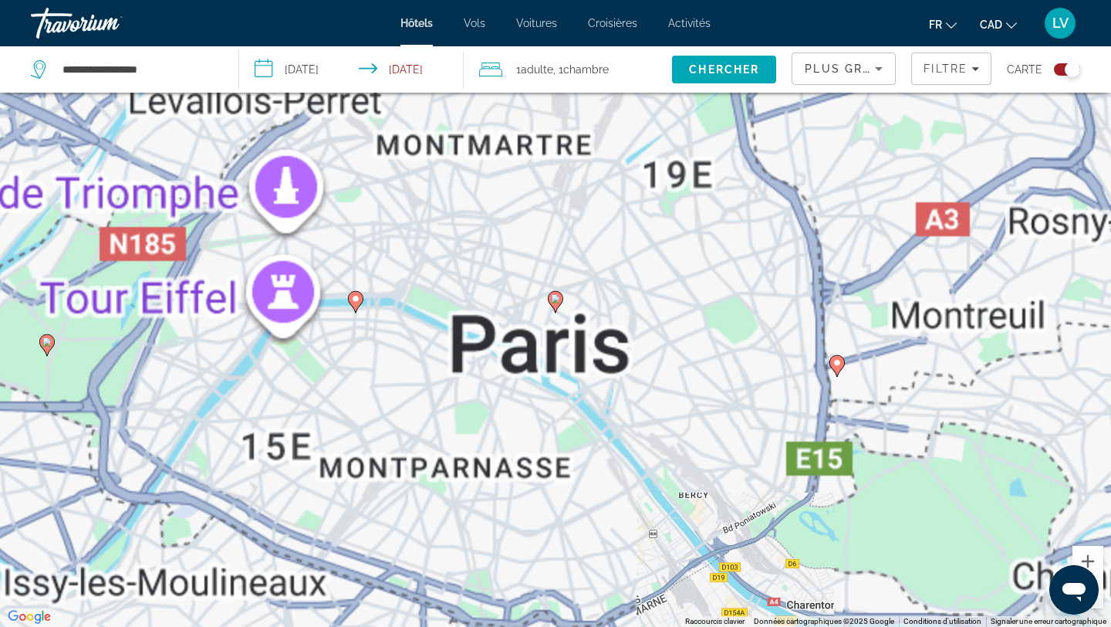  What do you see at coordinates (715, 621) in the screenshot?
I see `button: Raccourcis clavier` at bounding box center [715, 621].